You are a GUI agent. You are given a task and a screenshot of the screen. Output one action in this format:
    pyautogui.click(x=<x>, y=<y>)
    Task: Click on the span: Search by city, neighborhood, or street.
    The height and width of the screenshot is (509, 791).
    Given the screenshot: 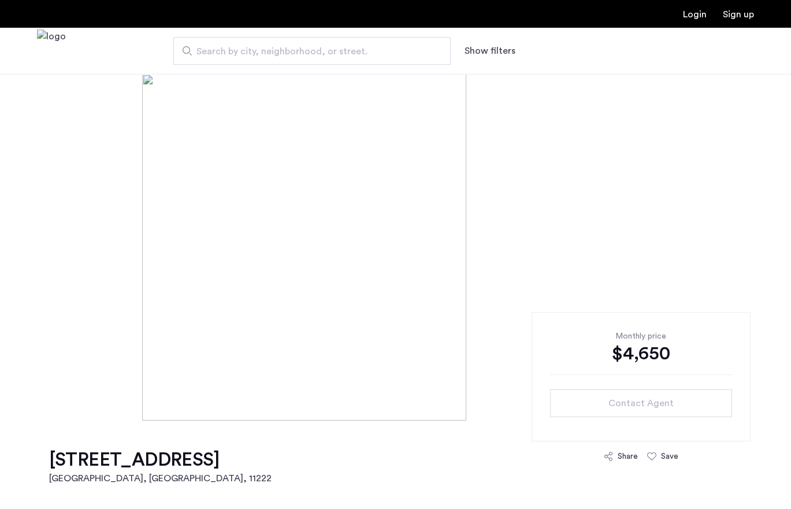 What is the action you would take?
    pyautogui.click(x=307, y=51)
    